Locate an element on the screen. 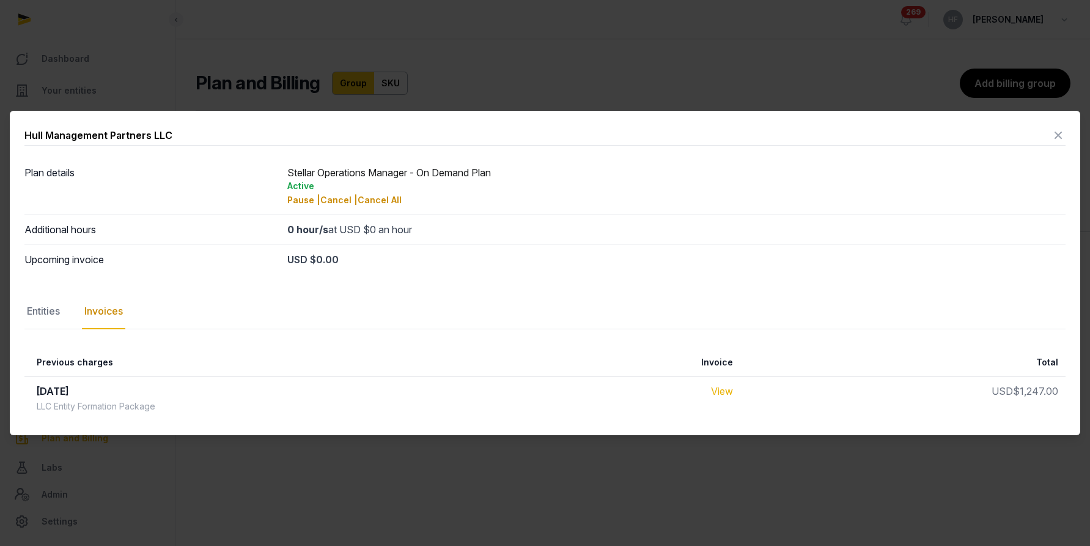  div: USD $0.00 is located at coordinates (676, 259).